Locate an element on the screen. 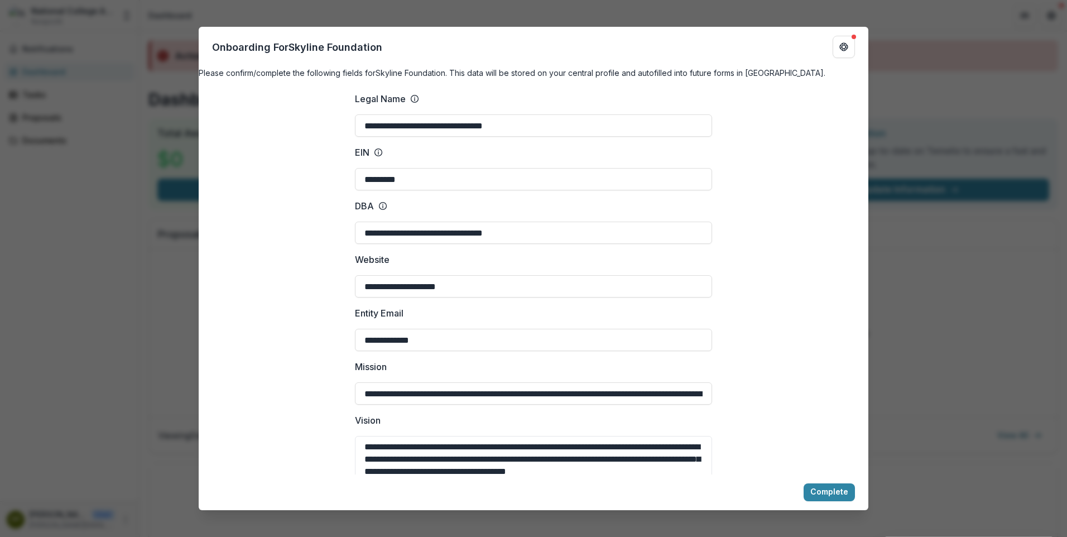 This screenshot has height=537, width=1067. button: Complete is located at coordinates (830, 492).